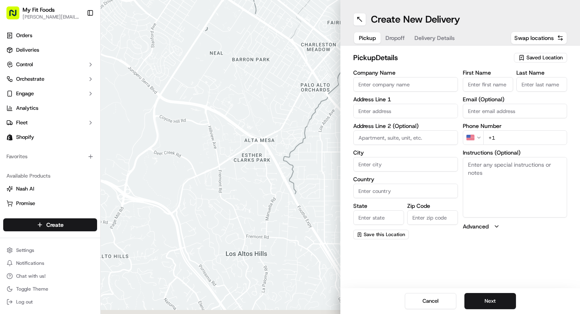 The height and width of the screenshot is (314, 580). Describe the element at coordinates (25, 137) in the screenshot. I see `span: Shopify` at that location.